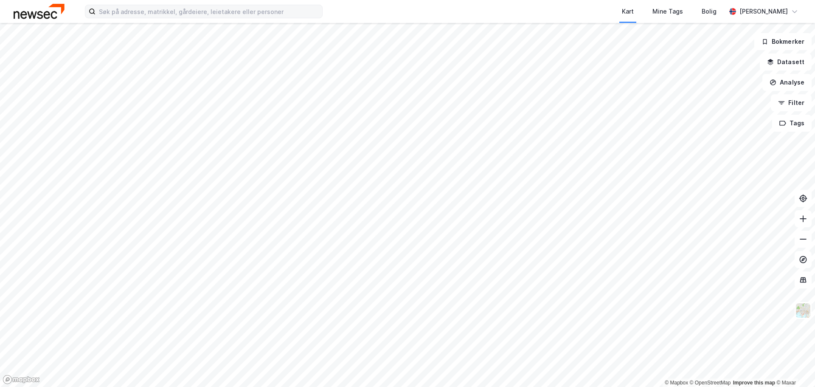 Image resolution: width=815 pixels, height=387 pixels. Describe the element at coordinates (794, 366) in the screenshot. I see `div: Chat Widget` at that location.